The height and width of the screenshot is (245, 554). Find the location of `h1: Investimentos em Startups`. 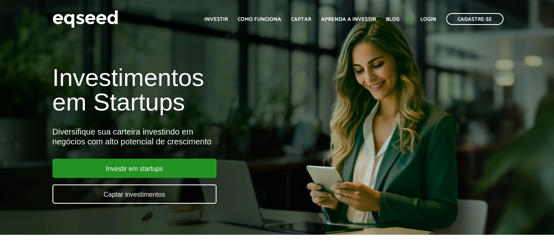

h1: Investimentos em Startups is located at coordinates (185, 90).